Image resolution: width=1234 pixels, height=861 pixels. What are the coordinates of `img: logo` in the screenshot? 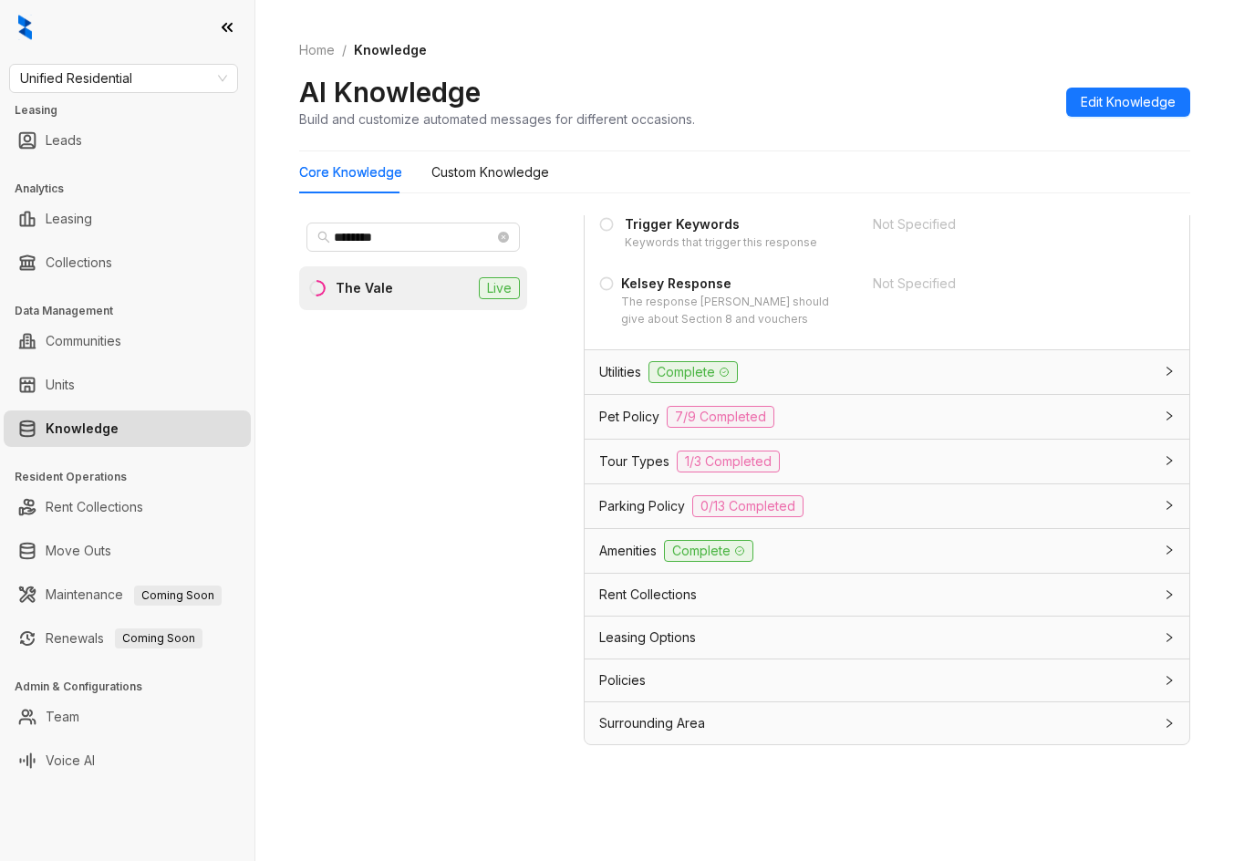 It's located at (25, 27).